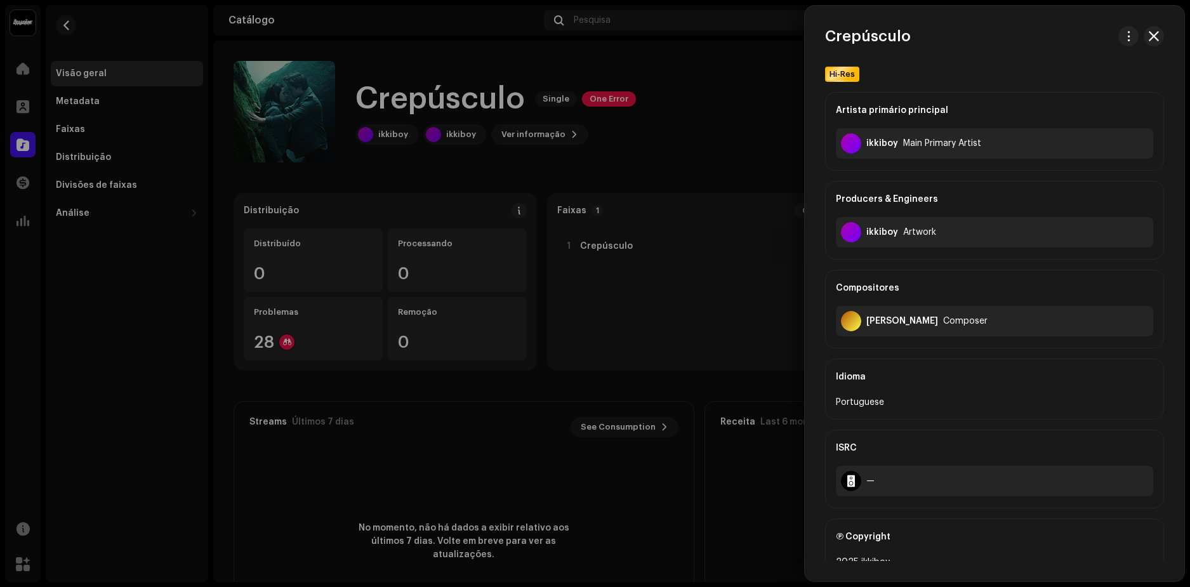 This screenshot has height=587, width=1190. I want to click on div: Compositores, so click(995, 288).